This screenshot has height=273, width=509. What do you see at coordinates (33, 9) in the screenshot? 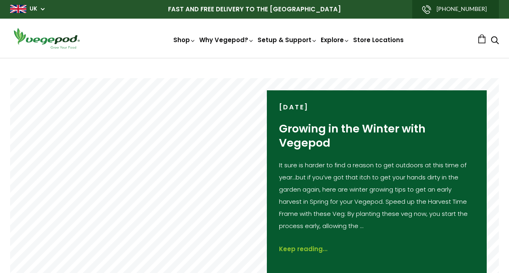
I see `a: UK` at bounding box center [33, 9].